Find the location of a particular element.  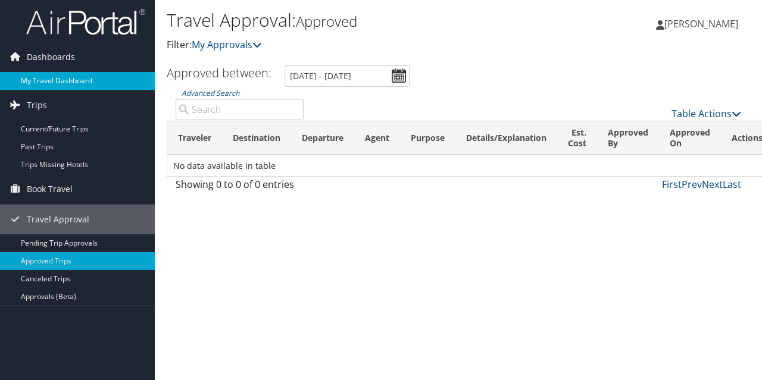

a: Last is located at coordinates (731, 184).